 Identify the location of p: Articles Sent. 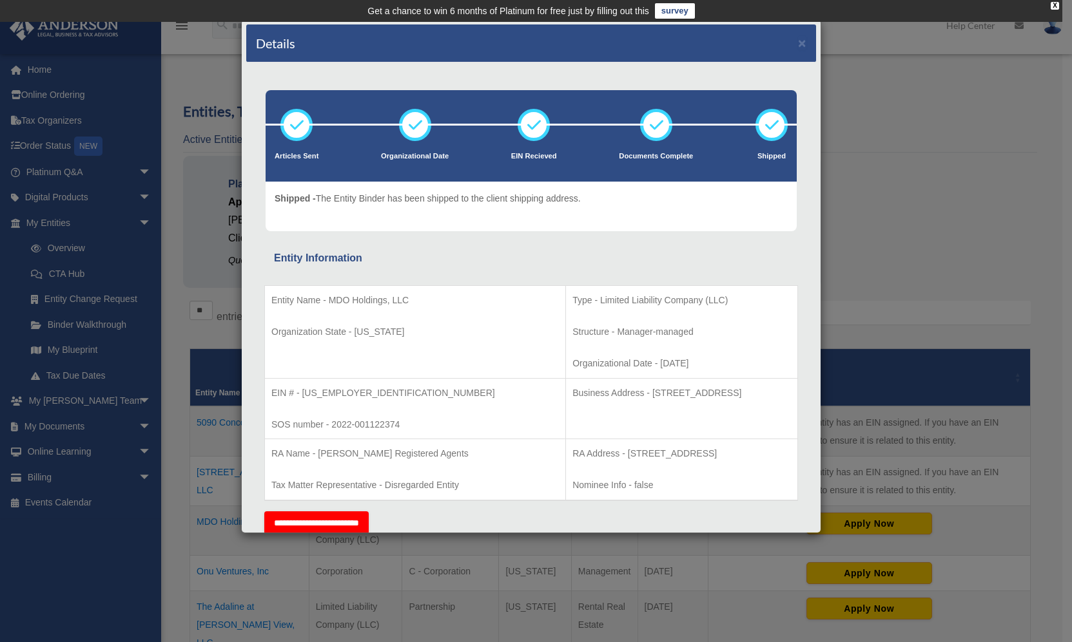
(296, 157).